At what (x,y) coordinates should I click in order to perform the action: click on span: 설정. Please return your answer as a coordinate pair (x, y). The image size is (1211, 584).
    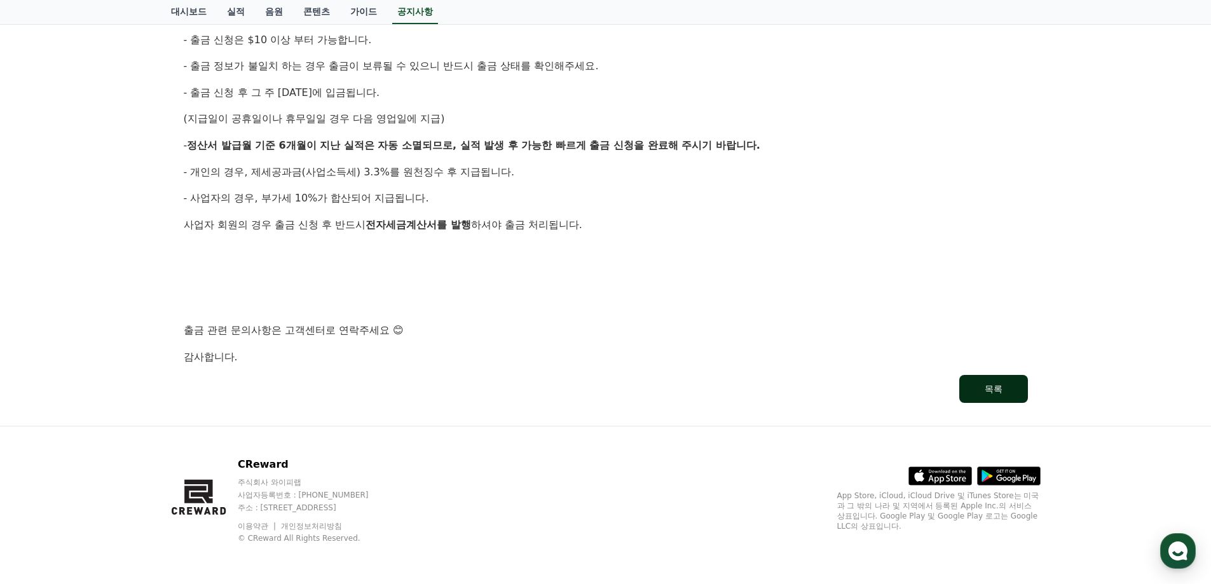
    Looking at the image, I should click on (204, 427).